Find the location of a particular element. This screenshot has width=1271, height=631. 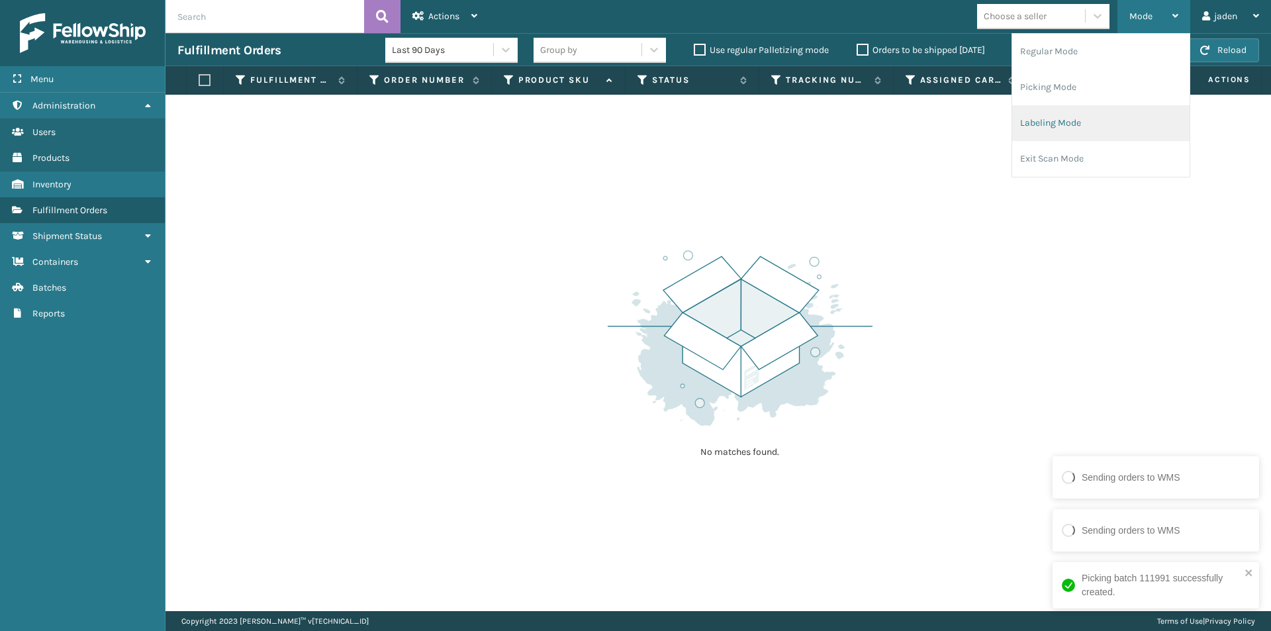

label: Assigned Carrier Service is located at coordinates (960, 80).